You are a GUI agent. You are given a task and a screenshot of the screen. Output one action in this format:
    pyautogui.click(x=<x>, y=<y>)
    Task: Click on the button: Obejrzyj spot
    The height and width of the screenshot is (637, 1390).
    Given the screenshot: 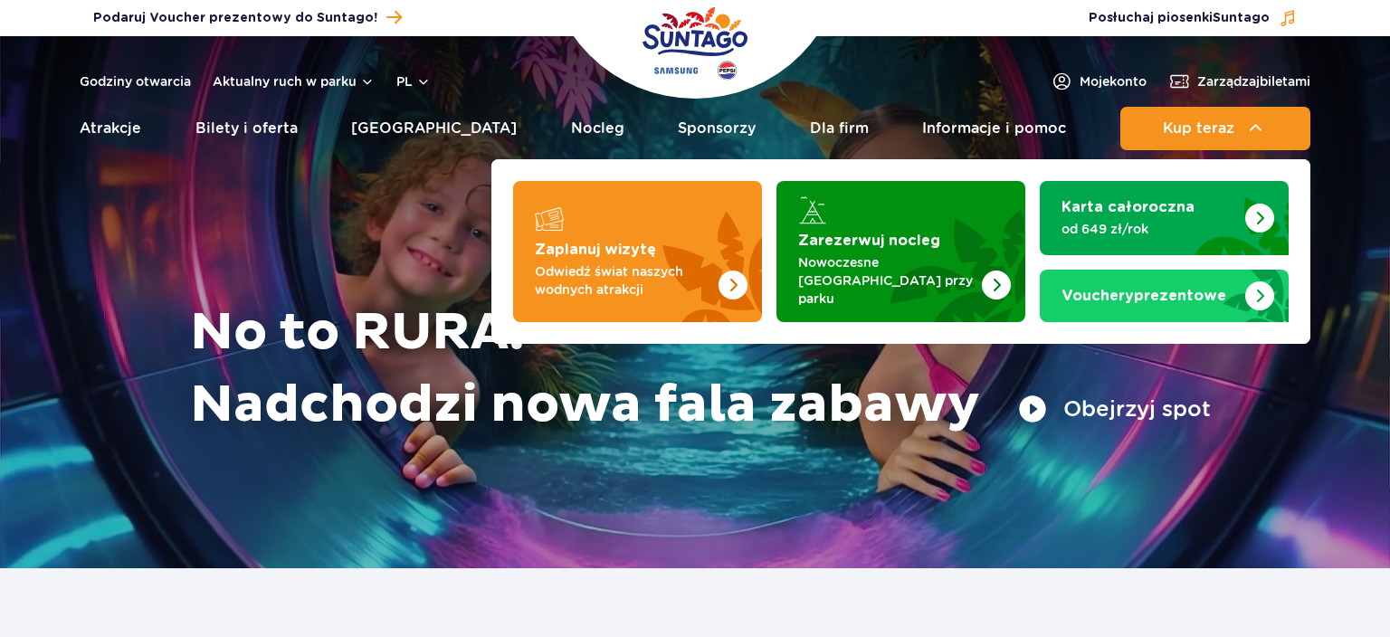 What is the action you would take?
    pyautogui.click(x=1114, y=409)
    